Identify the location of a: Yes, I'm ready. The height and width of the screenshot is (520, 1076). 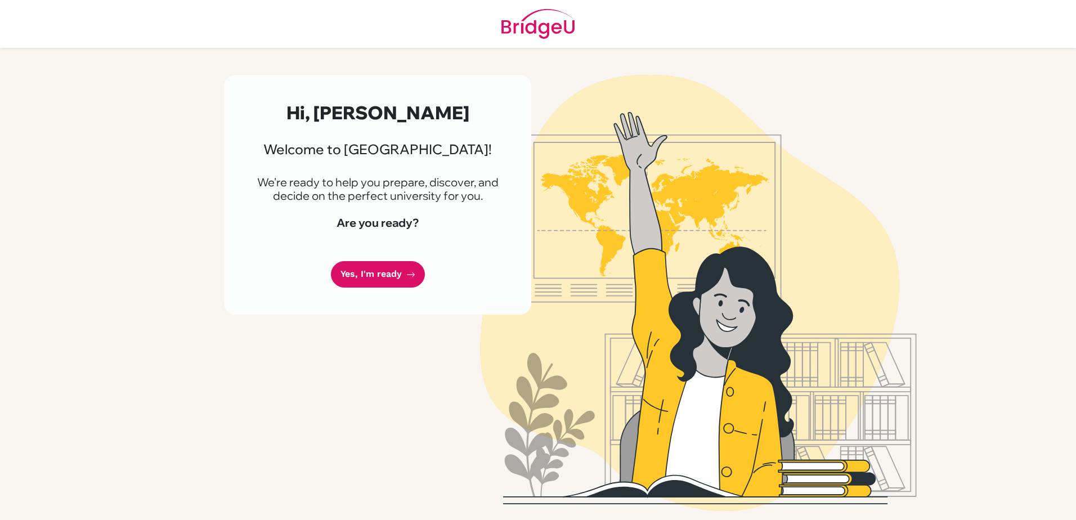
(378, 274).